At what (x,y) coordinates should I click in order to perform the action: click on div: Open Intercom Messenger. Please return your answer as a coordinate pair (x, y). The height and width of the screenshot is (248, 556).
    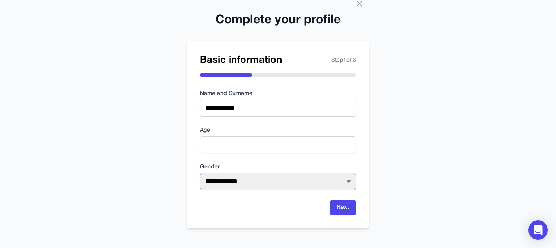
    Looking at the image, I should click on (538, 230).